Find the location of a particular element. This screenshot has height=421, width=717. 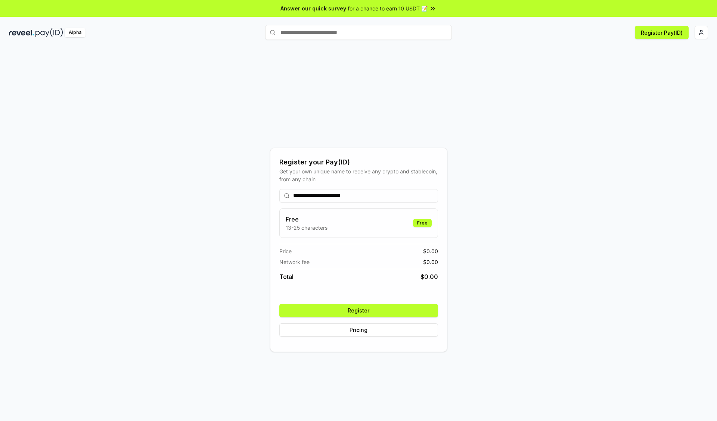

p: 13-25 characters is located at coordinates (306, 228).